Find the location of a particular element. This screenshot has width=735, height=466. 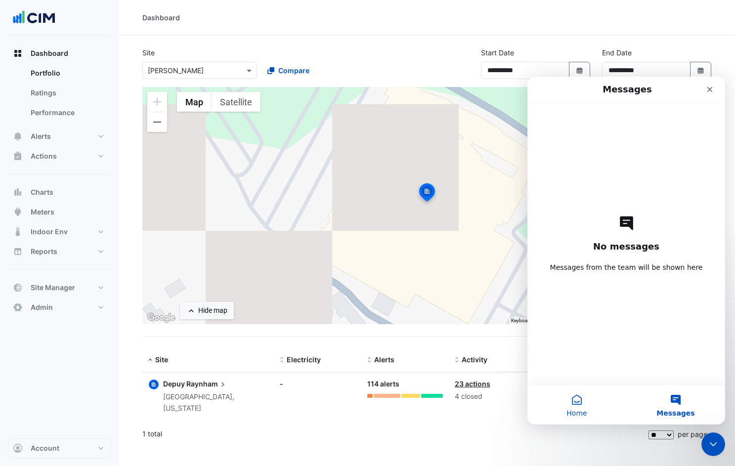

img: Google is located at coordinates (161, 318).